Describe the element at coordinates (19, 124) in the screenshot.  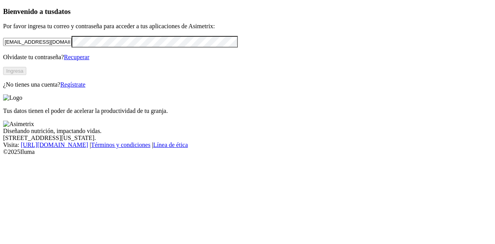
I see `img: Asimetrix` at that location.